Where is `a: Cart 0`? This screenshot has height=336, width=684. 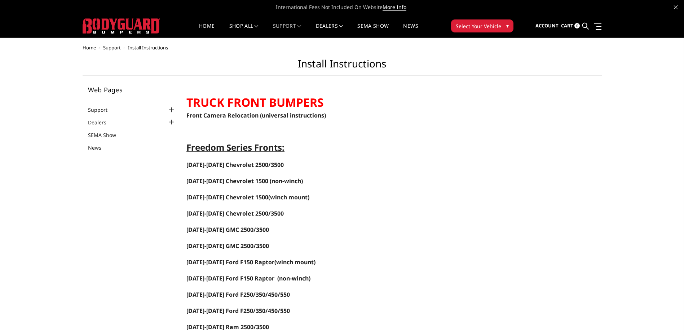
a: Cart 0 is located at coordinates (570, 26).